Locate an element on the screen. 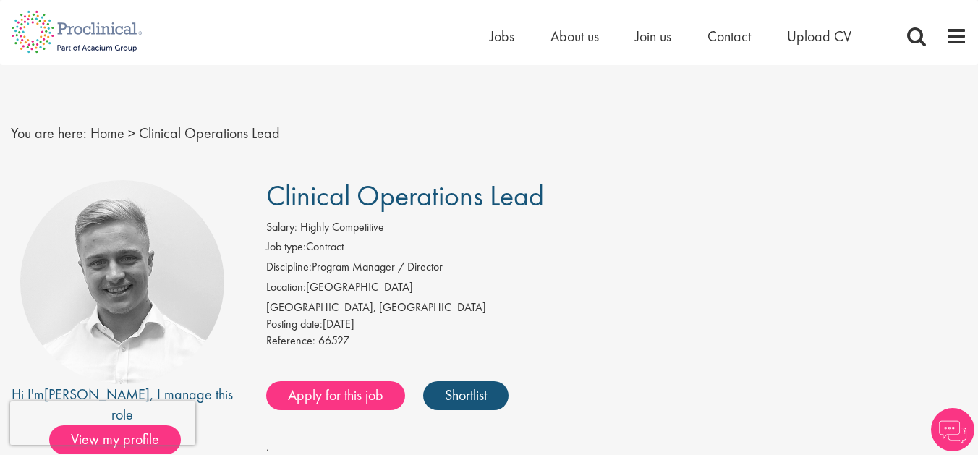 The height and width of the screenshot is (455, 978). a: Upload CV is located at coordinates (819, 36).